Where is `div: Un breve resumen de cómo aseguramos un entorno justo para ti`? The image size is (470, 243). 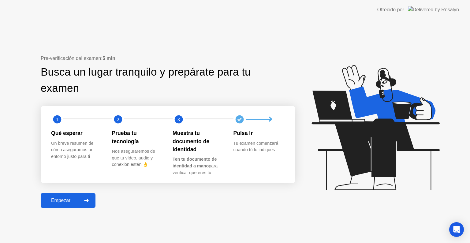
div: Un breve resumen de cómo aseguramos un entorno justo para ti is located at coordinates (76, 150).